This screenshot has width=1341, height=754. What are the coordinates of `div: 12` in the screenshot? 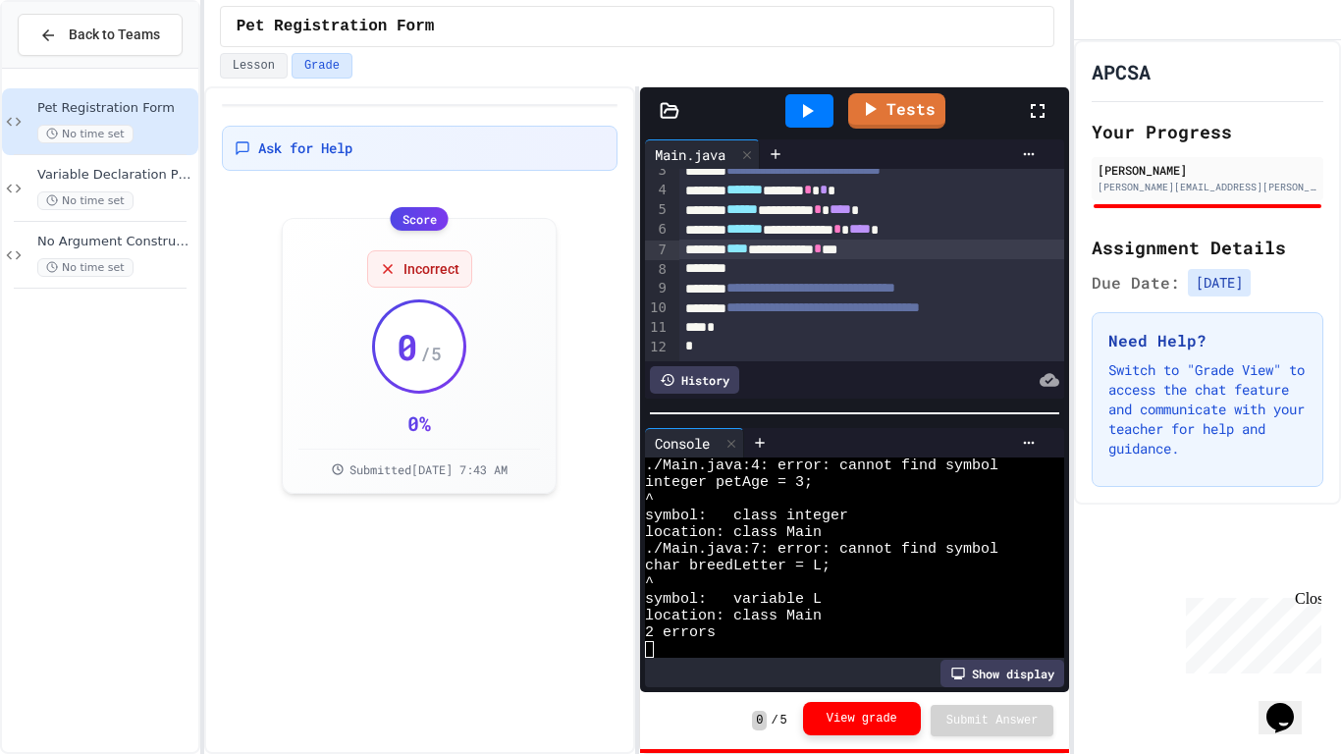 It's located at (657, 348).